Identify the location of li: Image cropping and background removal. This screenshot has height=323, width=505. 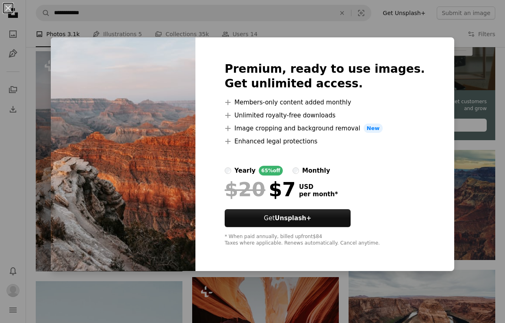
(325, 128).